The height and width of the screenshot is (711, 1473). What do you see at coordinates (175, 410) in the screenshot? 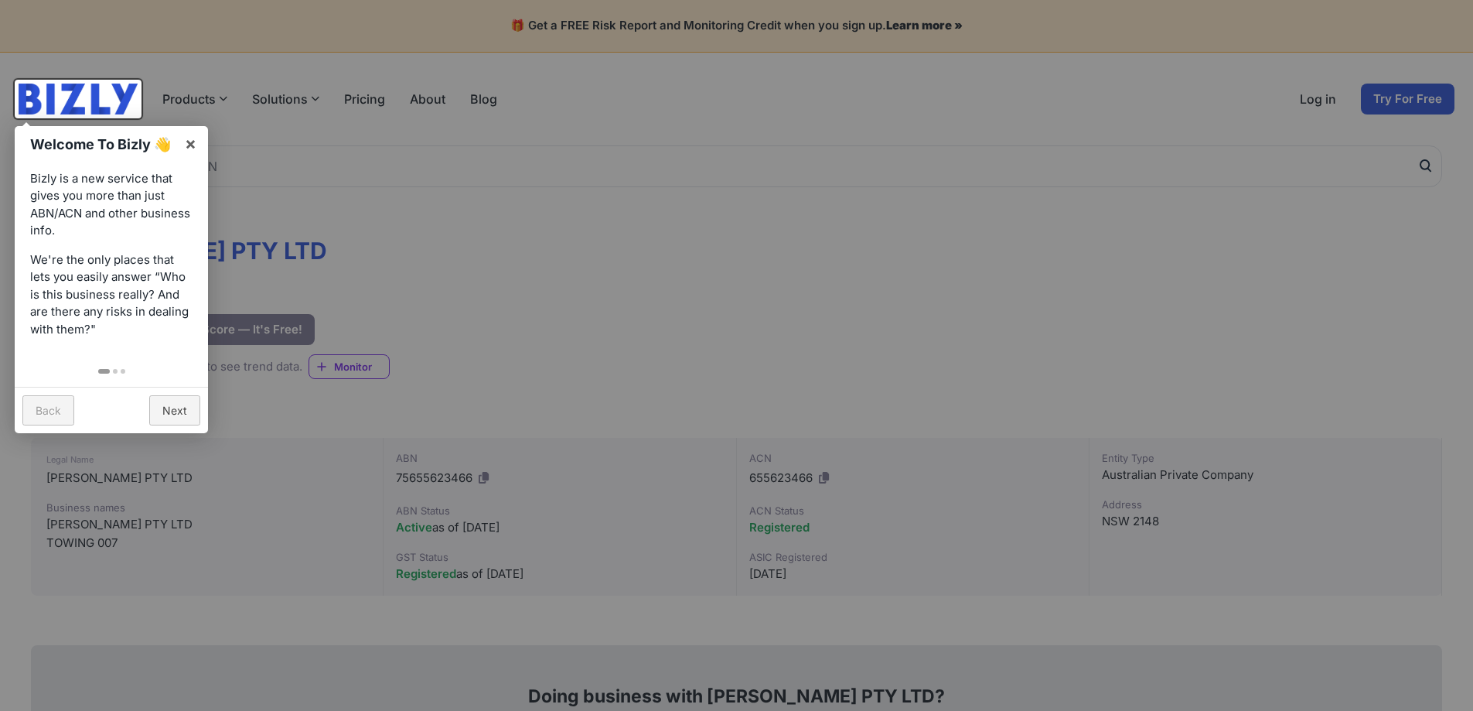
I see `a: Next` at bounding box center [175, 410].